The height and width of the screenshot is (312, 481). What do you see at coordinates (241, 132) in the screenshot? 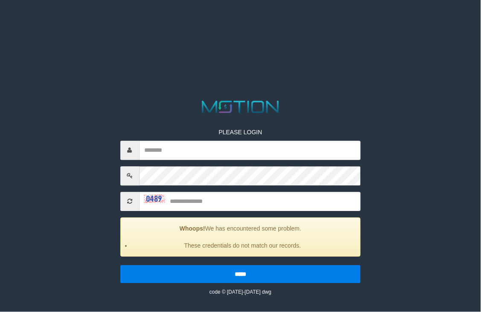
I see `p: PLEASE LOGIN` at bounding box center [241, 132].